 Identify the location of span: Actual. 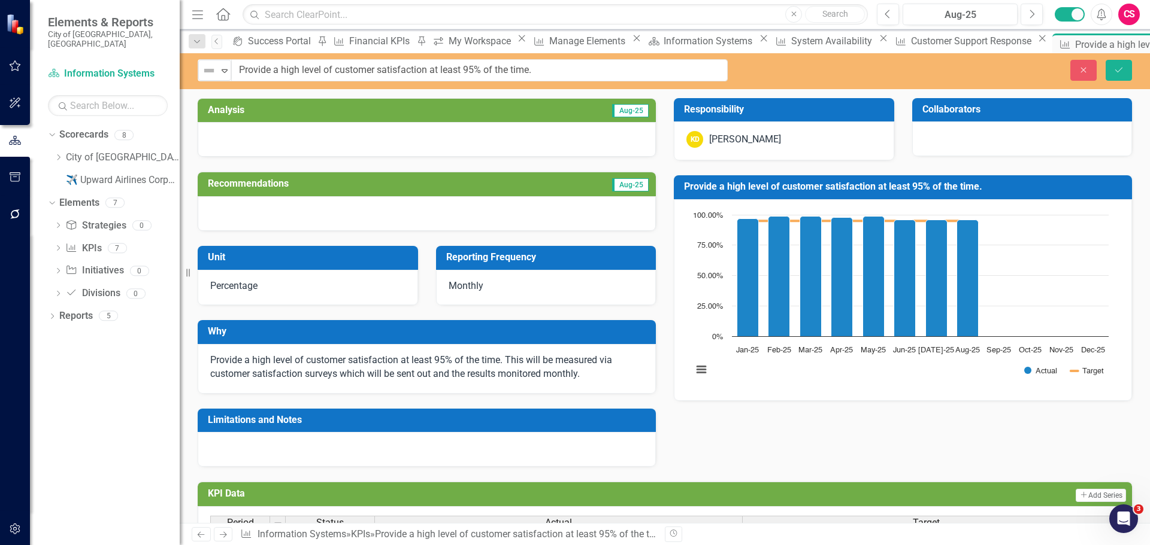
(558, 523).